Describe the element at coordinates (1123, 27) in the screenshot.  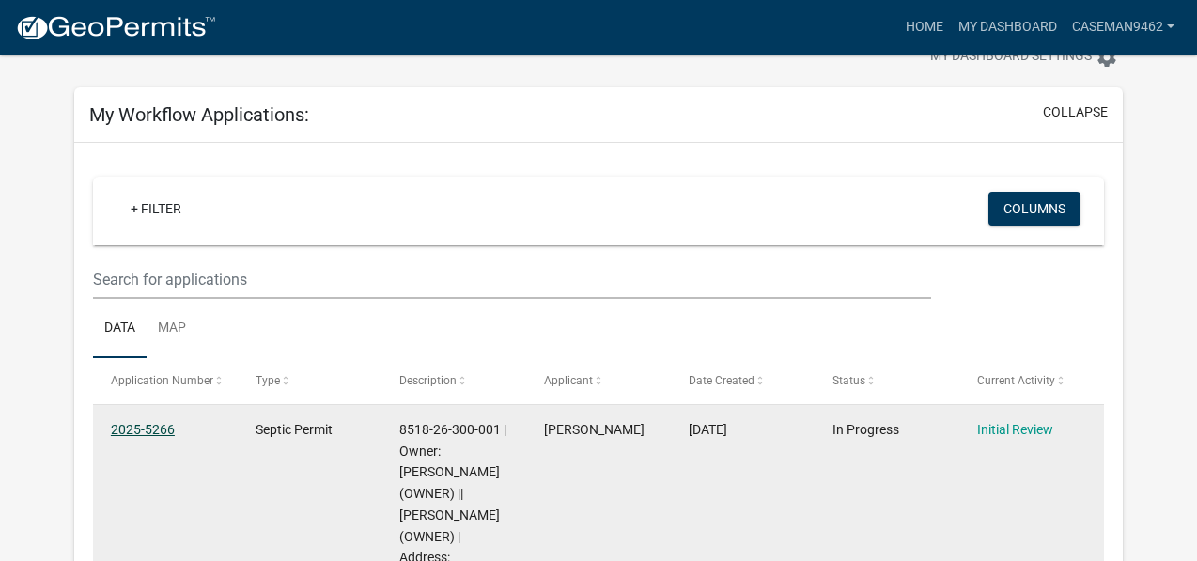
I see `a: caseman9462` at that location.